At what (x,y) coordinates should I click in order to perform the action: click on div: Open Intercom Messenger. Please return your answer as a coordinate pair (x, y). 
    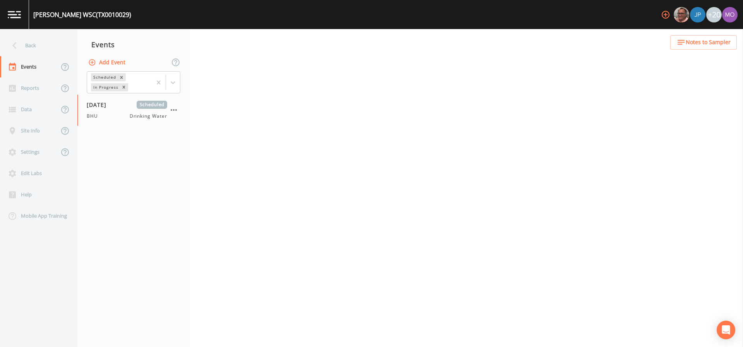
    Looking at the image, I should click on (726, 330).